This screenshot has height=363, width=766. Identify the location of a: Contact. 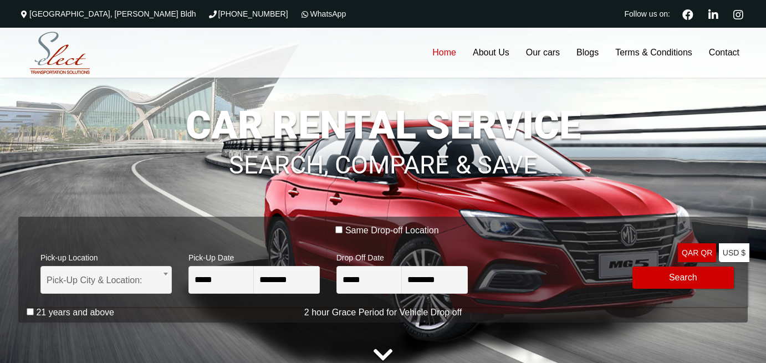
(724, 53).